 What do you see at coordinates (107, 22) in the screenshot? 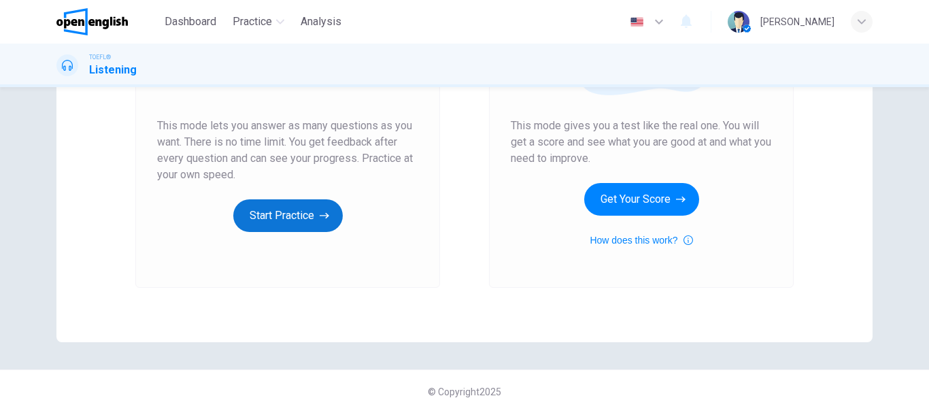
I see `a: OpenEnglish logo` at bounding box center [107, 22].